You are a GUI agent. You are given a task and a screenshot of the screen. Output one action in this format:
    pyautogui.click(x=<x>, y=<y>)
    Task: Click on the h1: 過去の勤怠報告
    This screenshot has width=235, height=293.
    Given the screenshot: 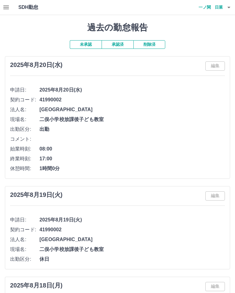 What is the action you would take?
    pyautogui.click(x=118, y=28)
    